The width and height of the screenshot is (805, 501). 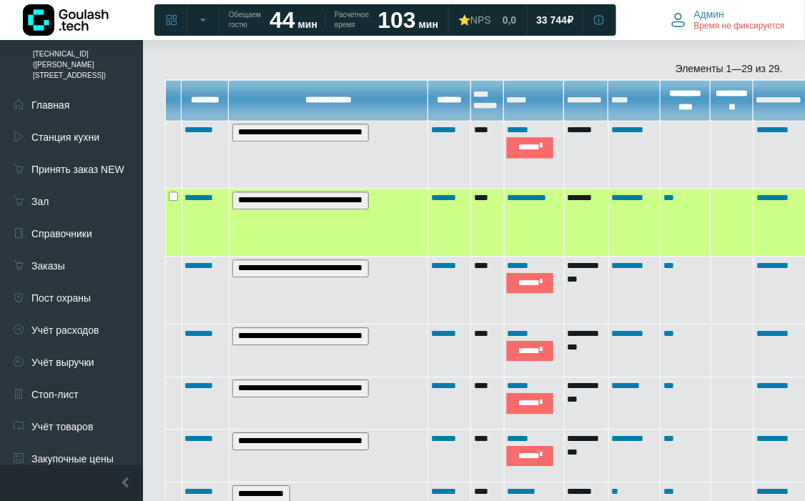 I want to click on span: Расчетное время, so click(x=352, y=20).